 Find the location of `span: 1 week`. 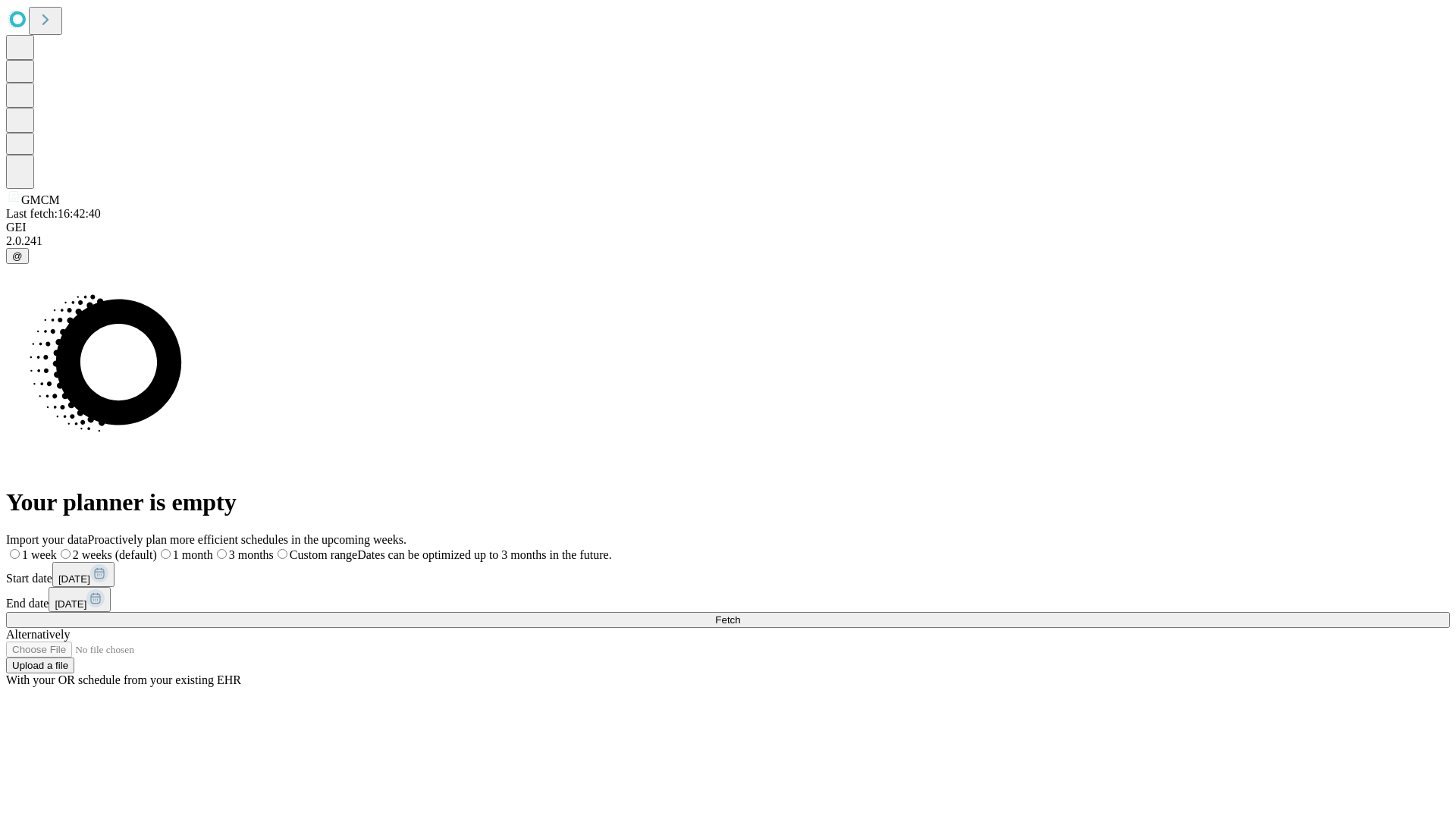

span: 1 week is located at coordinates (40, 554).